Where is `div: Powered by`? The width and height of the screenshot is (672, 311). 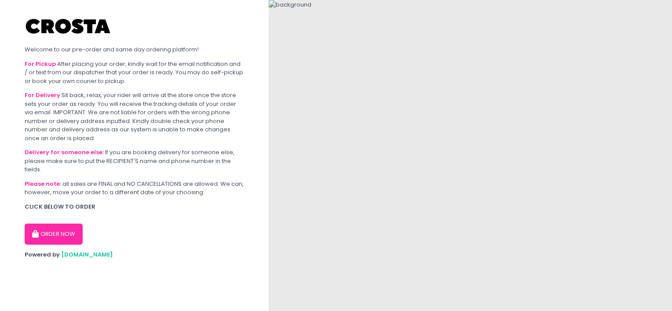
div: Powered by is located at coordinates (134, 255).